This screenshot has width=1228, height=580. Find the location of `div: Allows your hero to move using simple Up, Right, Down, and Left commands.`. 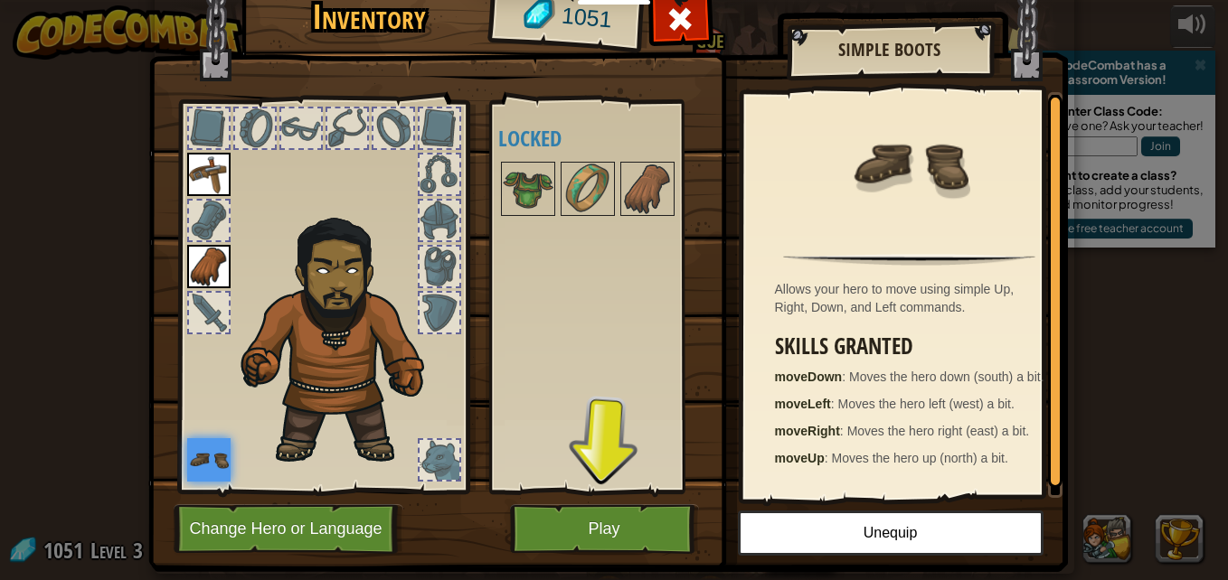

div: Allows your hero to move using simple Up, Right, Down, and Left commands. is located at coordinates (914, 298).